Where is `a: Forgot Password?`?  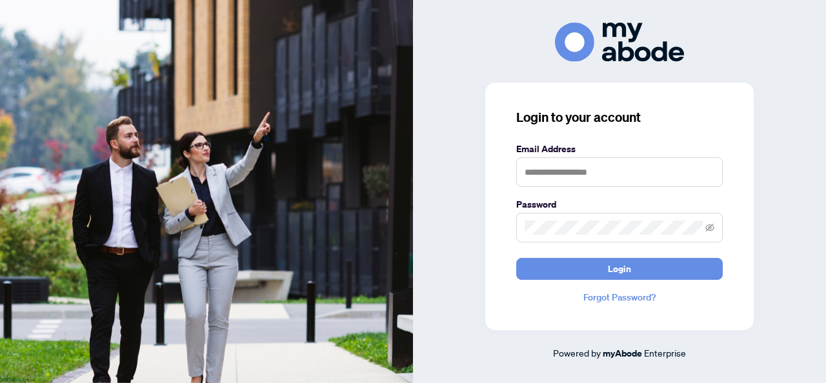 a: Forgot Password? is located at coordinates (619, 297).